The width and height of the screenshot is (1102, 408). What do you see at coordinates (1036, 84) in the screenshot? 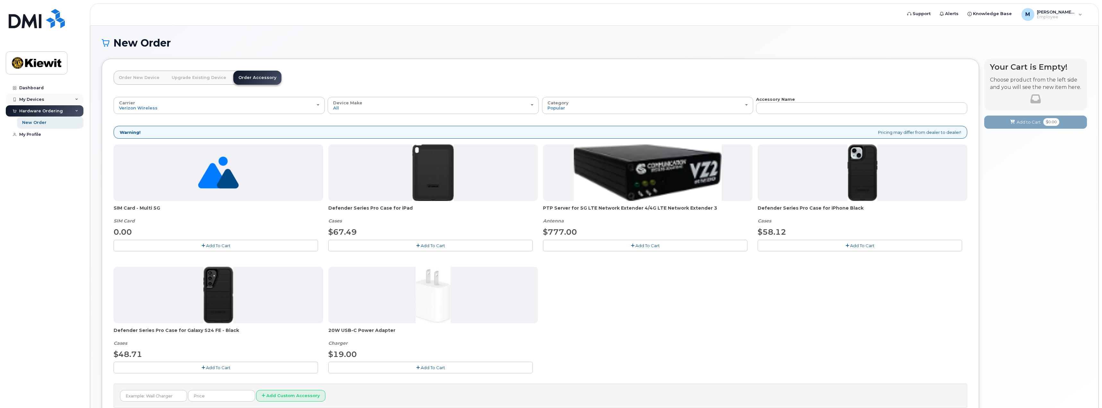
I see `p: Choose product from the left side and you will see the new item here.` at bounding box center [1036, 84].